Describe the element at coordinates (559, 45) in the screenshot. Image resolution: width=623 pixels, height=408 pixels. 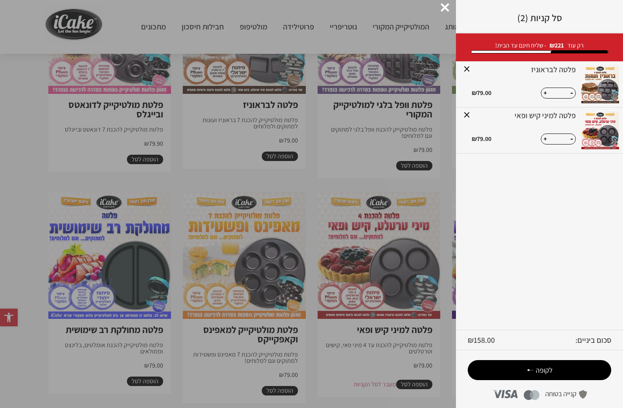
I see `span: 221` at that location.